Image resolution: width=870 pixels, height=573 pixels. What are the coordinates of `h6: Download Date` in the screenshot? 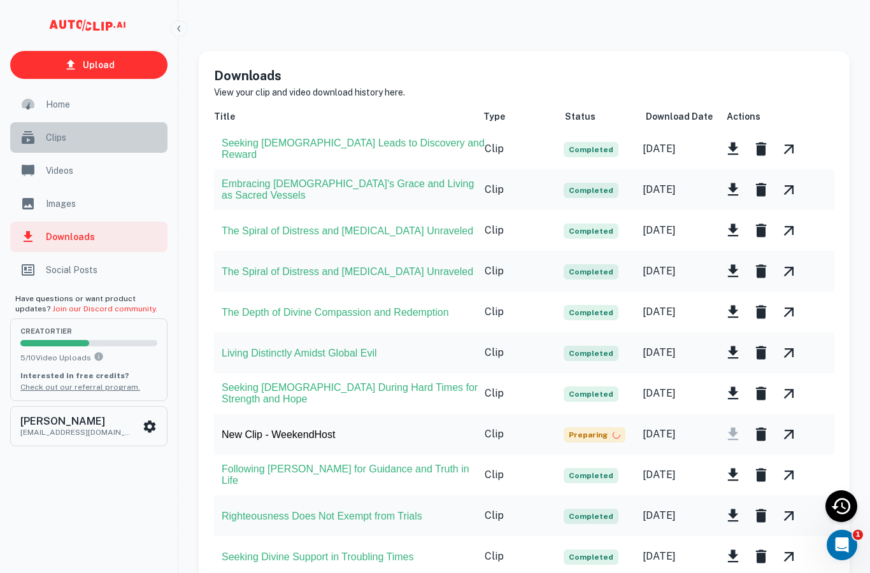 It's located at (686, 117).